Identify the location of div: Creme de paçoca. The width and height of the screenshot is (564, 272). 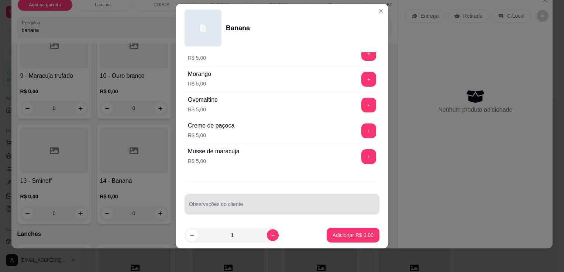
(211, 126).